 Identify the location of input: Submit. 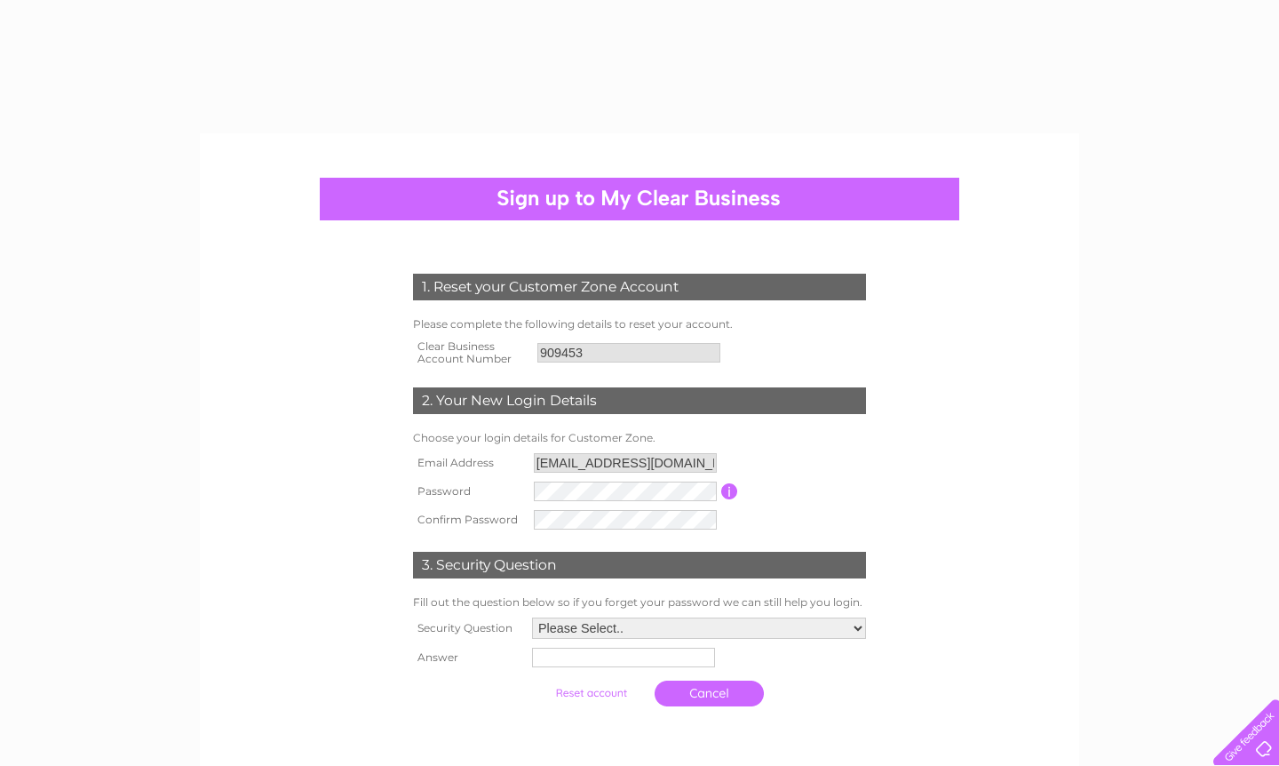
(591, 693).